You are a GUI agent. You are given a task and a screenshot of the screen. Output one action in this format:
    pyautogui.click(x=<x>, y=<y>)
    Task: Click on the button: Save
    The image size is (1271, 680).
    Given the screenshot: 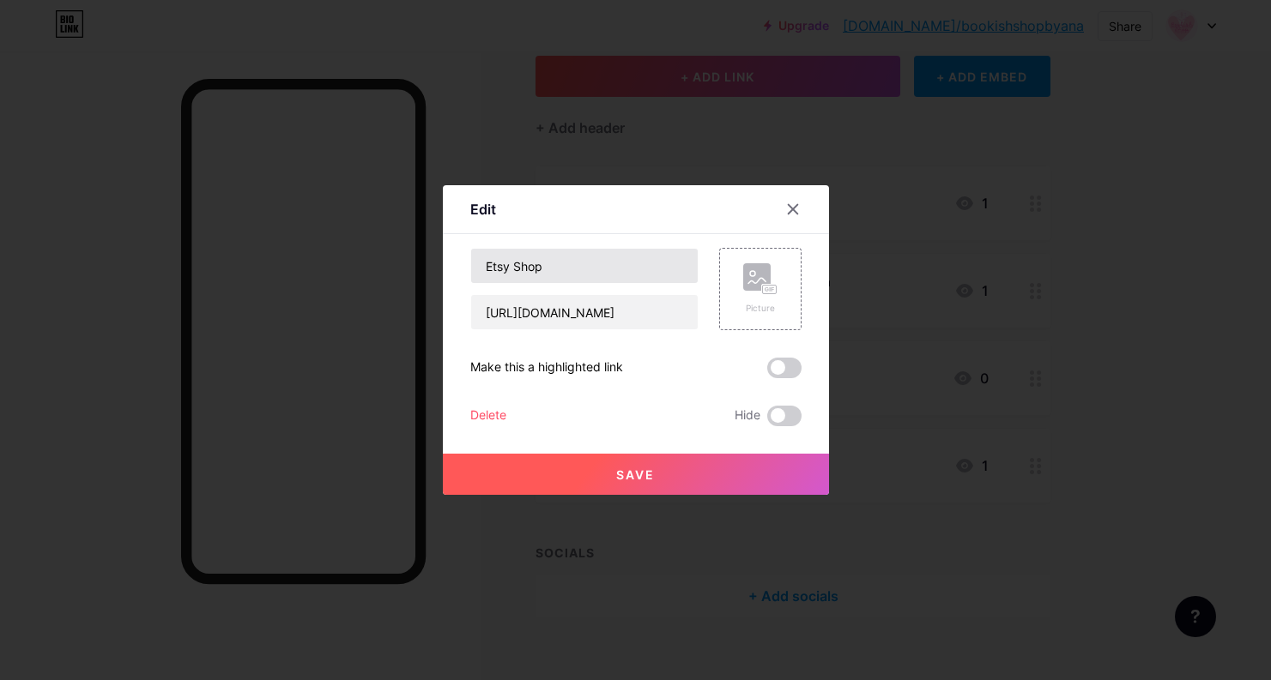 What is the action you would take?
    pyautogui.click(x=636, y=474)
    